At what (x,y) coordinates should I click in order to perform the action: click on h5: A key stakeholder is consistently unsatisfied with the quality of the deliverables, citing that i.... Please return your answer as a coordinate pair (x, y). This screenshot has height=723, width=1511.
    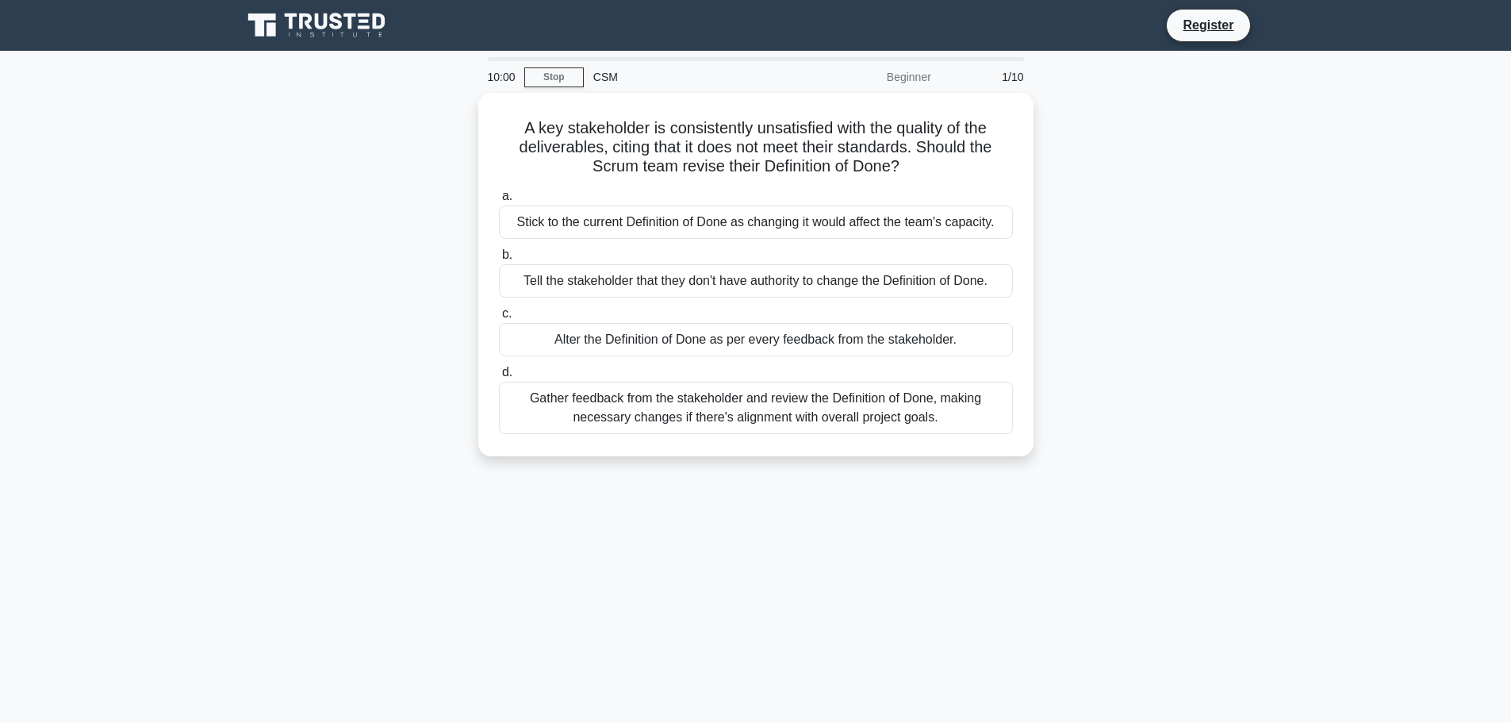
    Looking at the image, I should click on (756, 148).